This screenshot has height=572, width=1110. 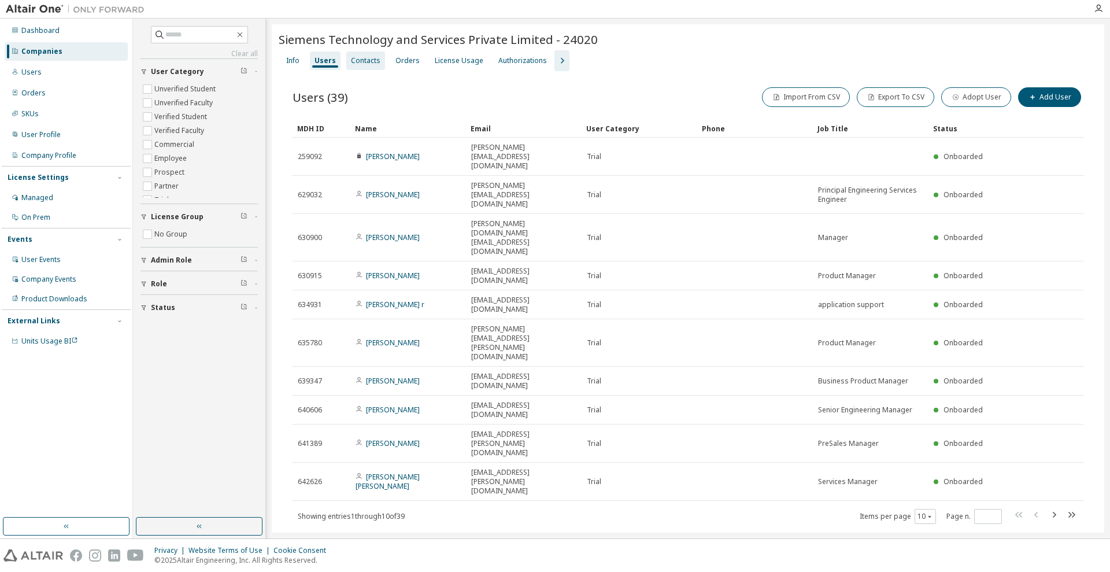 I want to click on span: 629032, so click(x=310, y=195).